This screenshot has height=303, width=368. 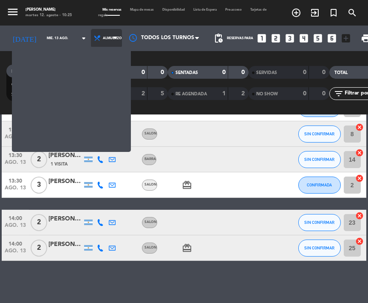 What do you see at coordinates (320, 185) in the screenshot?
I see `button: CONFIRMADA` at bounding box center [320, 185].